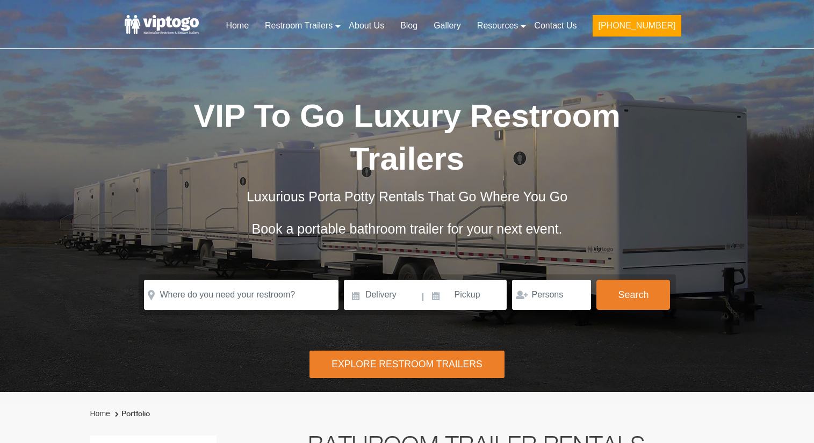  Describe the element at coordinates (407, 197) in the screenshot. I see `span: Luxurious Porta Potty Rentals That Go Where You Go` at that location.